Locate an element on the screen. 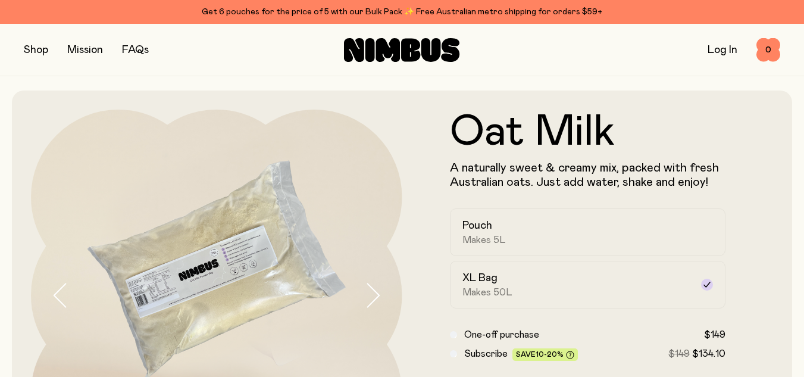 The width and height of the screenshot is (804, 377). span: Save is located at coordinates (545, 355).